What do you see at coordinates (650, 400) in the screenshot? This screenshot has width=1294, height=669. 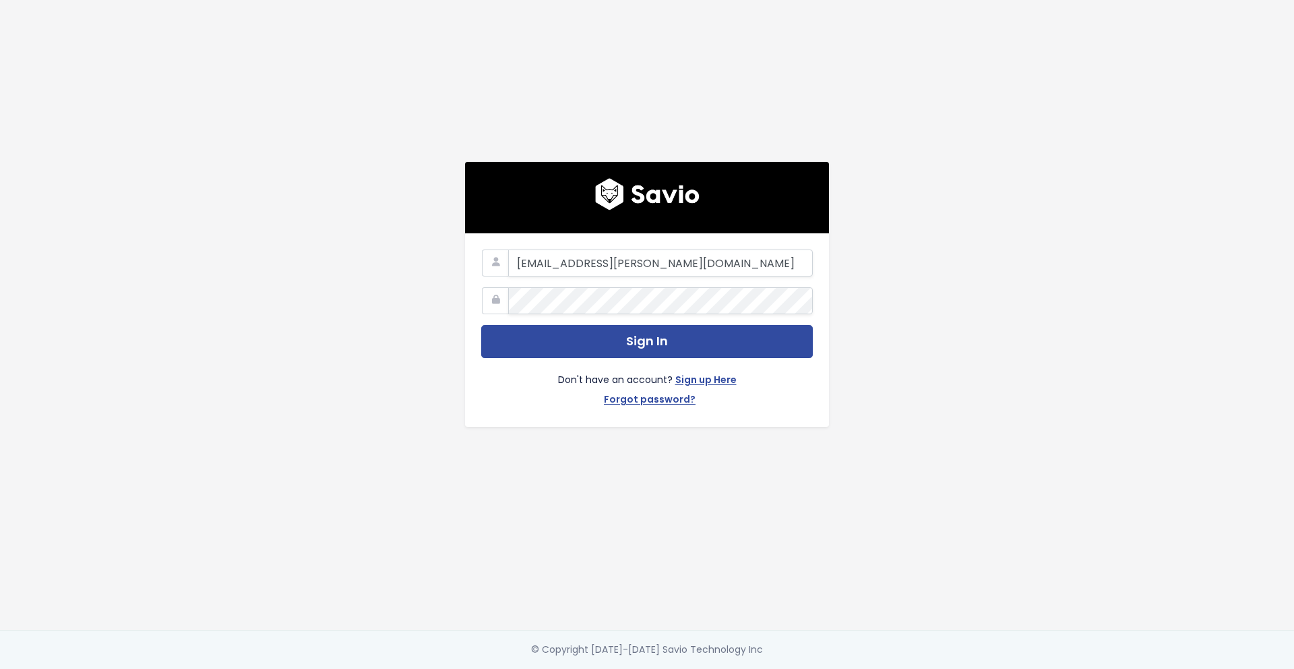 I see `a: Forgot password?` at bounding box center [650, 400].